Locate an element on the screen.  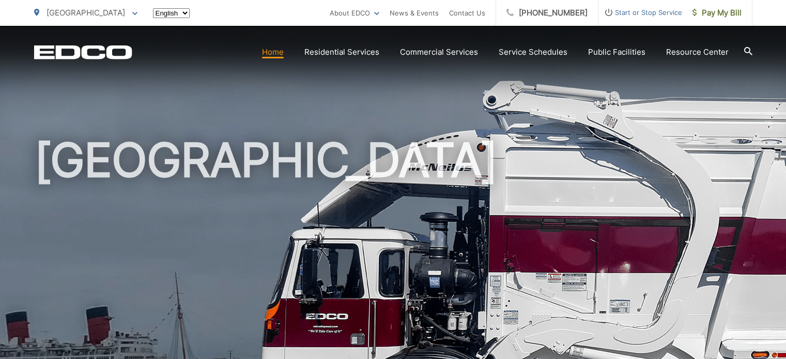
a: Service Schedules is located at coordinates (533, 52).